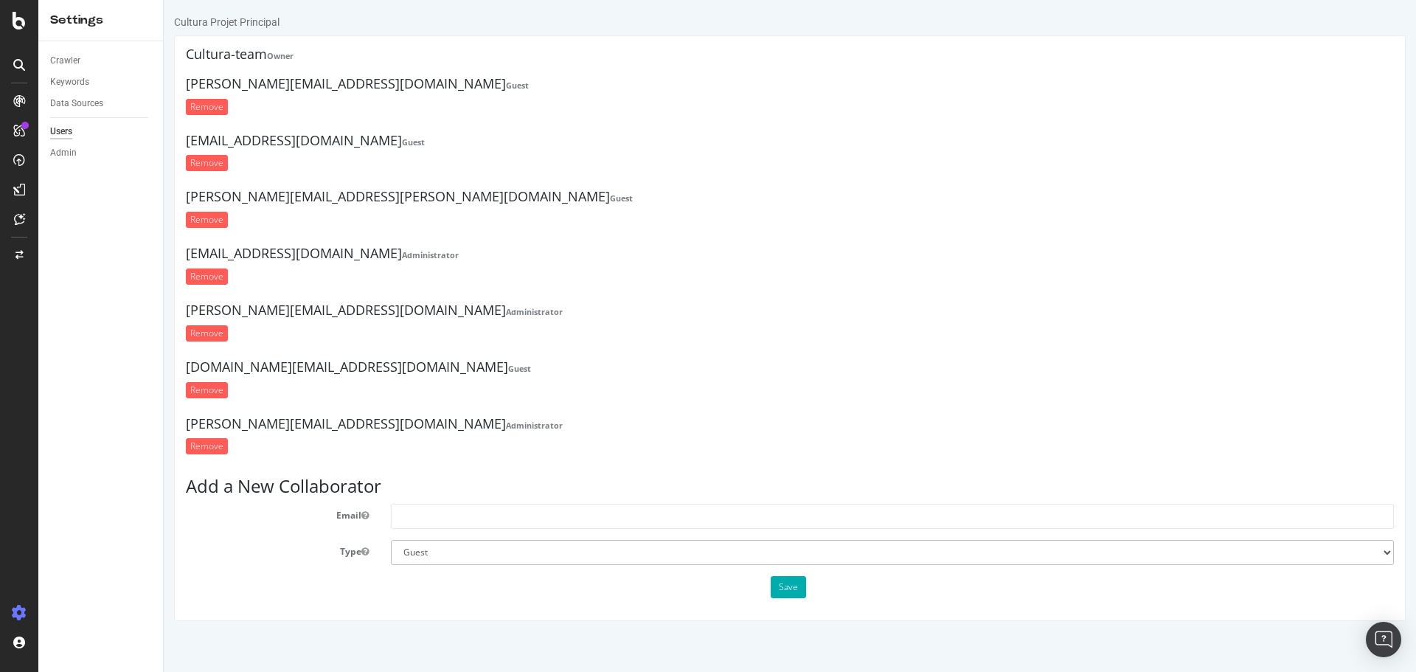 The height and width of the screenshot is (672, 1416). Describe the element at coordinates (101, 131) in the screenshot. I see `a: Users` at that location.